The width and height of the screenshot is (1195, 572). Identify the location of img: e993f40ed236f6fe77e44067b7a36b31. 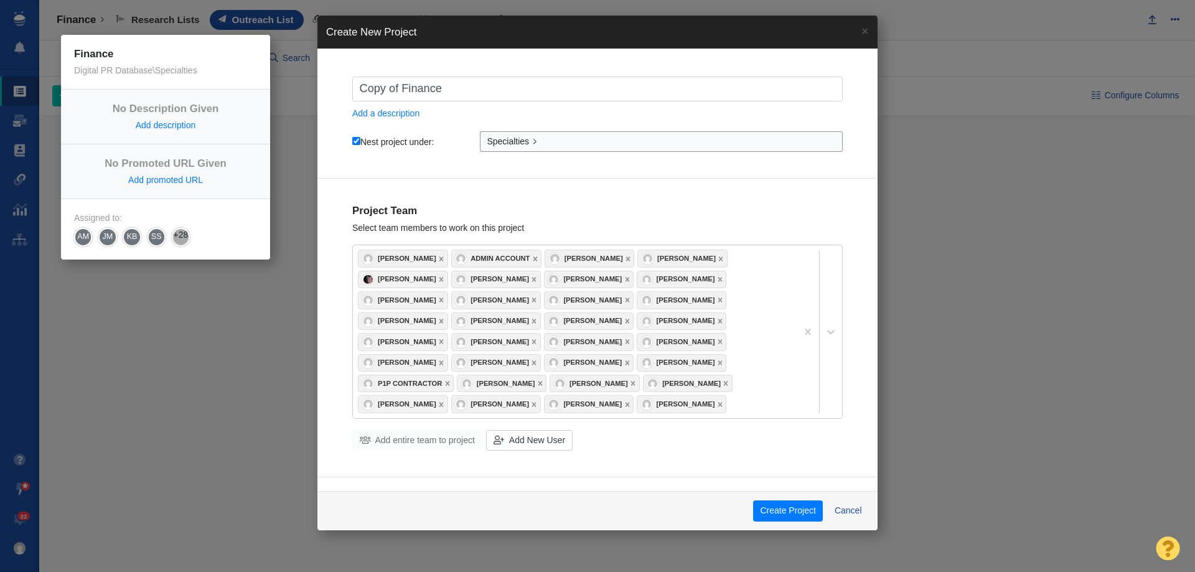
(368, 383).